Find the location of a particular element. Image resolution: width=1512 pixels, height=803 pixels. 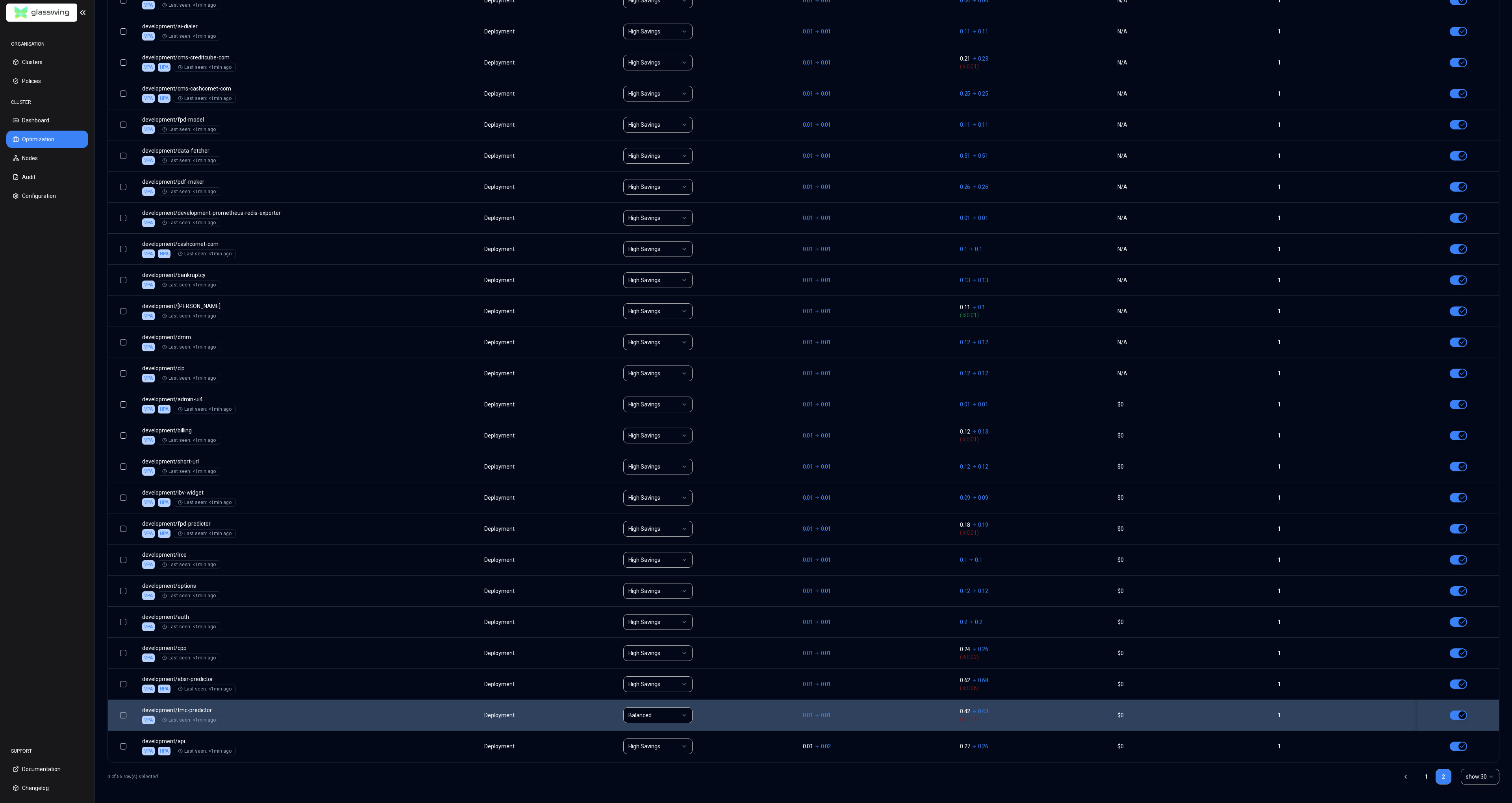

span: ( 0.02 ) is located at coordinates (1035, 658).